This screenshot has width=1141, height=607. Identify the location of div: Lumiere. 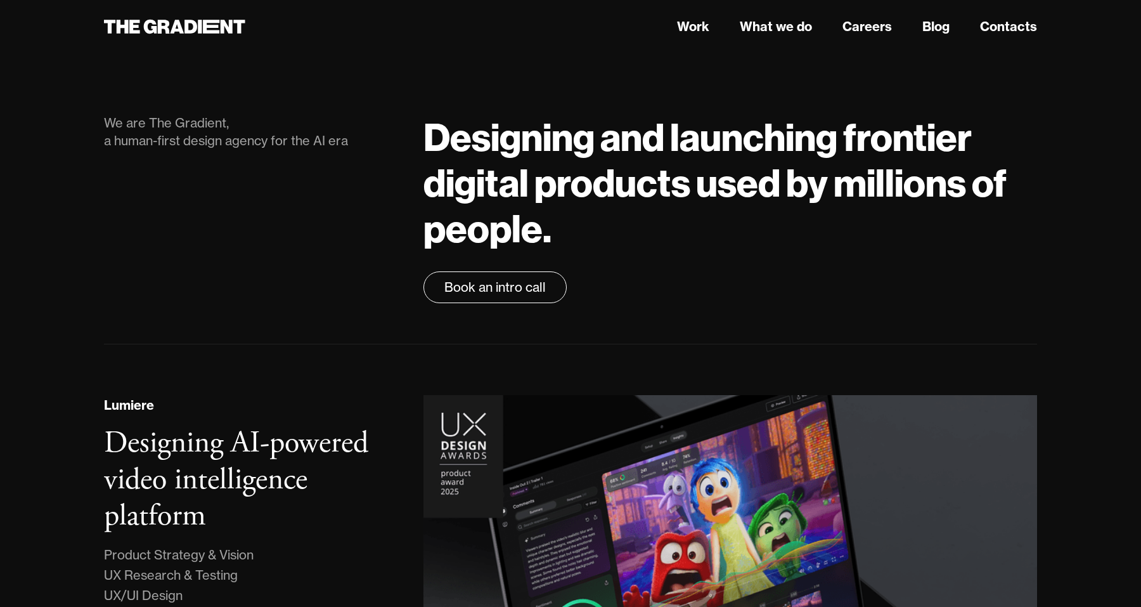
(129, 405).